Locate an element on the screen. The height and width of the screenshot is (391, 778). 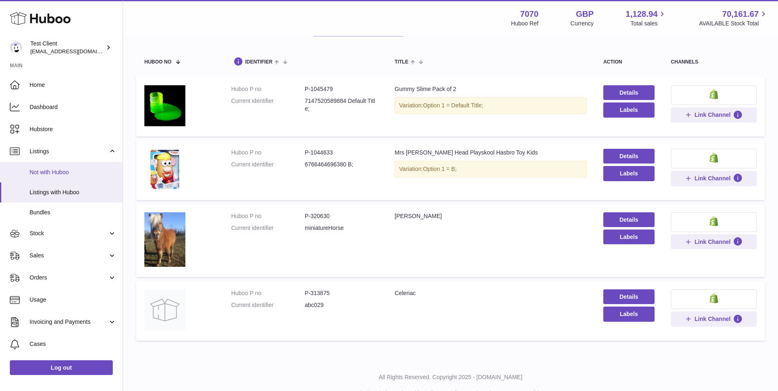
a: 70,161.67 AVAILABLE Stock Total is located at coordinates (734, 18).